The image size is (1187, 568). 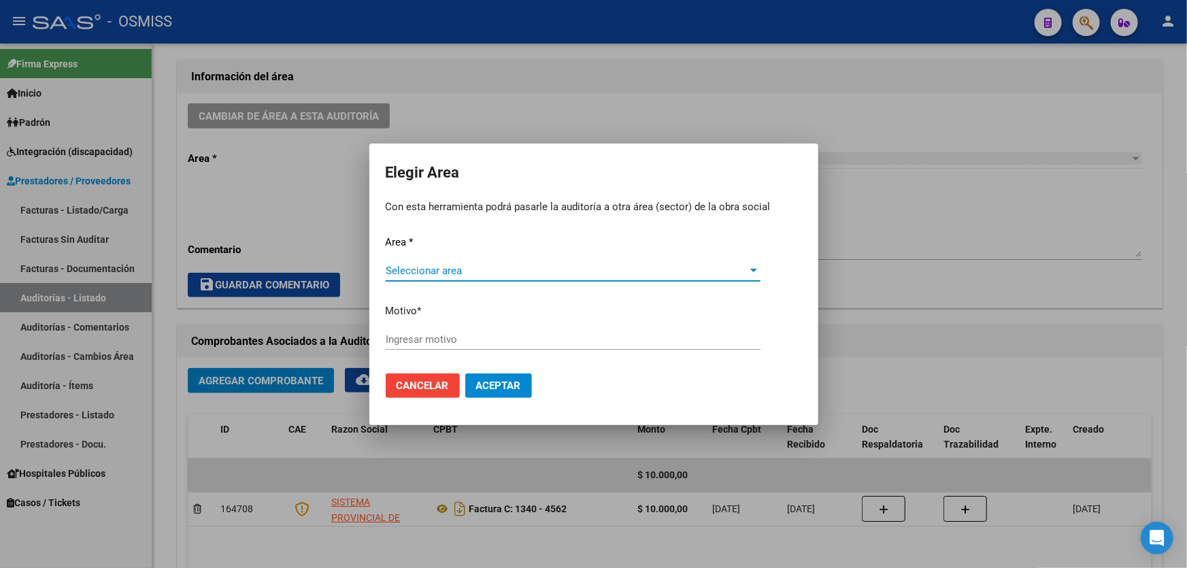 I want to click on span: Seleccionar area, so click(x=567, y=271).